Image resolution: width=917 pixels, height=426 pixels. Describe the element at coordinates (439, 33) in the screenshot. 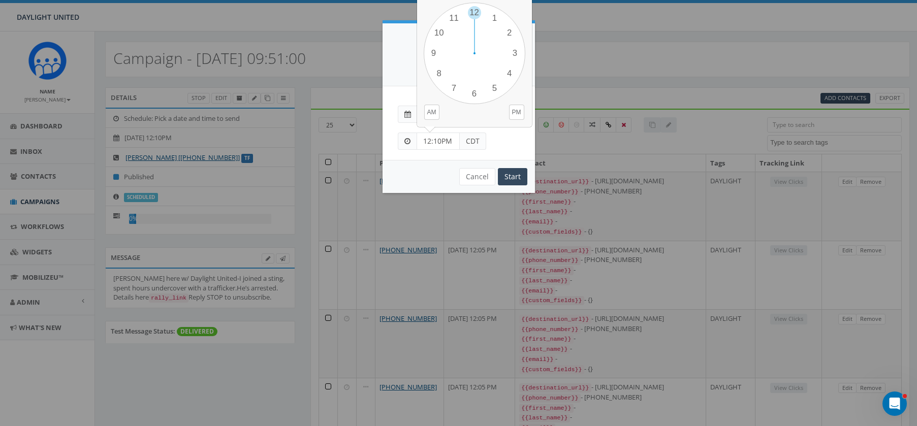

I see `div: 10` at that location.